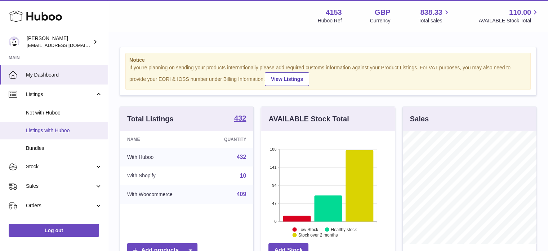  What do you see at coordinates (434, 16) in the screenshot?
I see `a: 838.33 Total sales` at bounding box center [434, 16].